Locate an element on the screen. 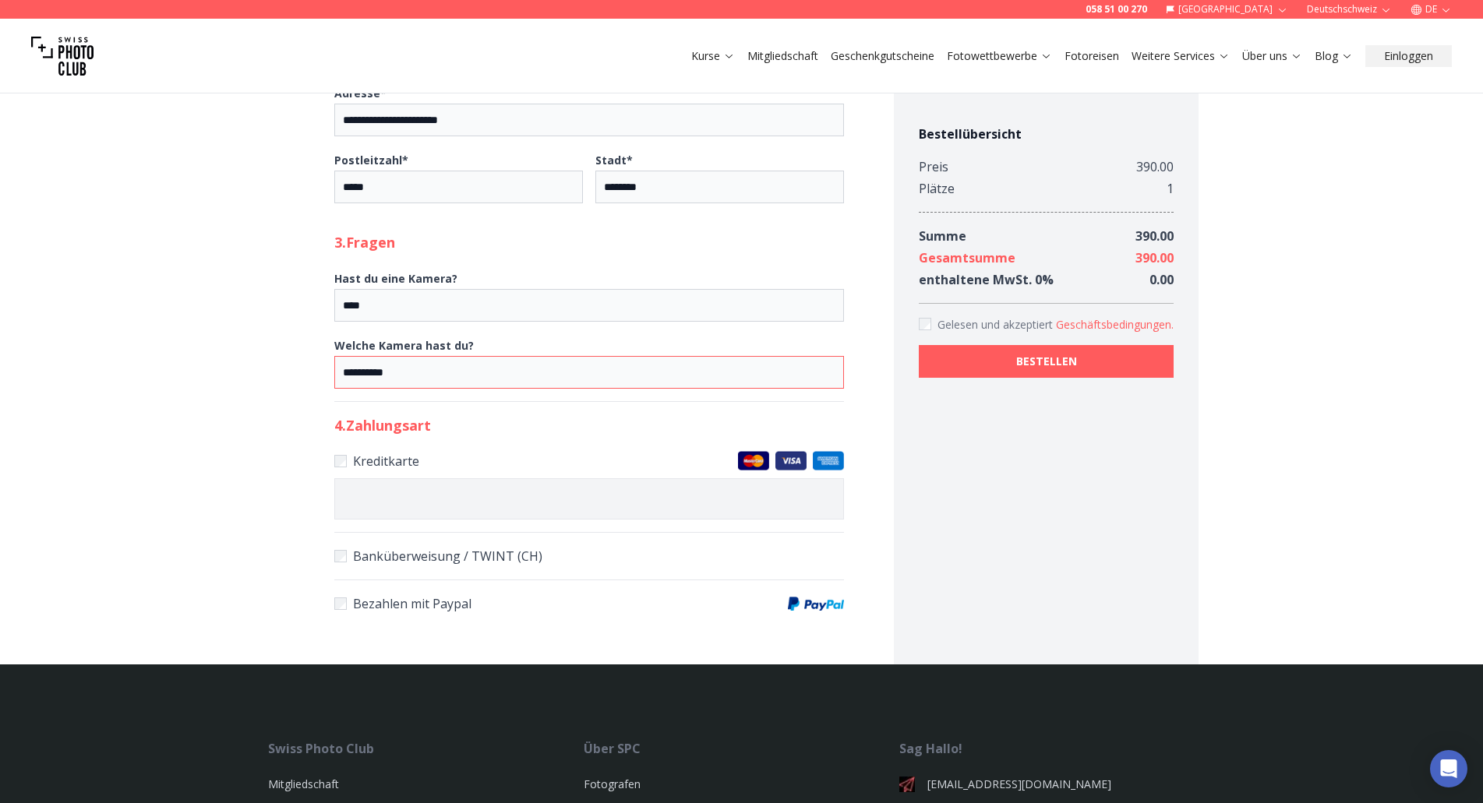  img: Swiss photo club is located at coordinates (62, 56).